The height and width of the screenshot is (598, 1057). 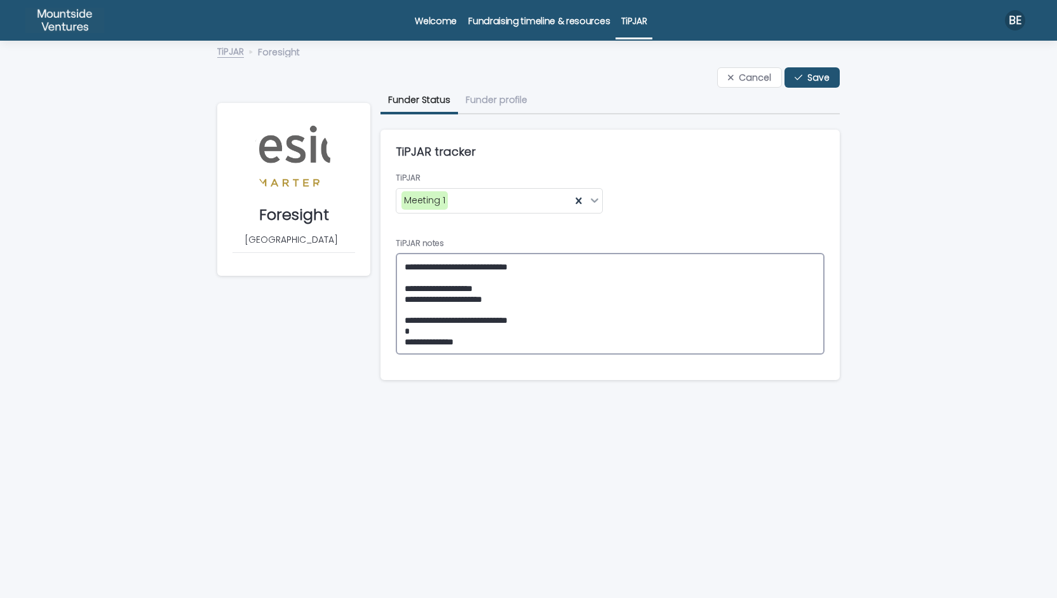 What do you see at coordinates (755, 78) in the screenshot?
I see `span: Cancel` at bounding box center [755, 78].